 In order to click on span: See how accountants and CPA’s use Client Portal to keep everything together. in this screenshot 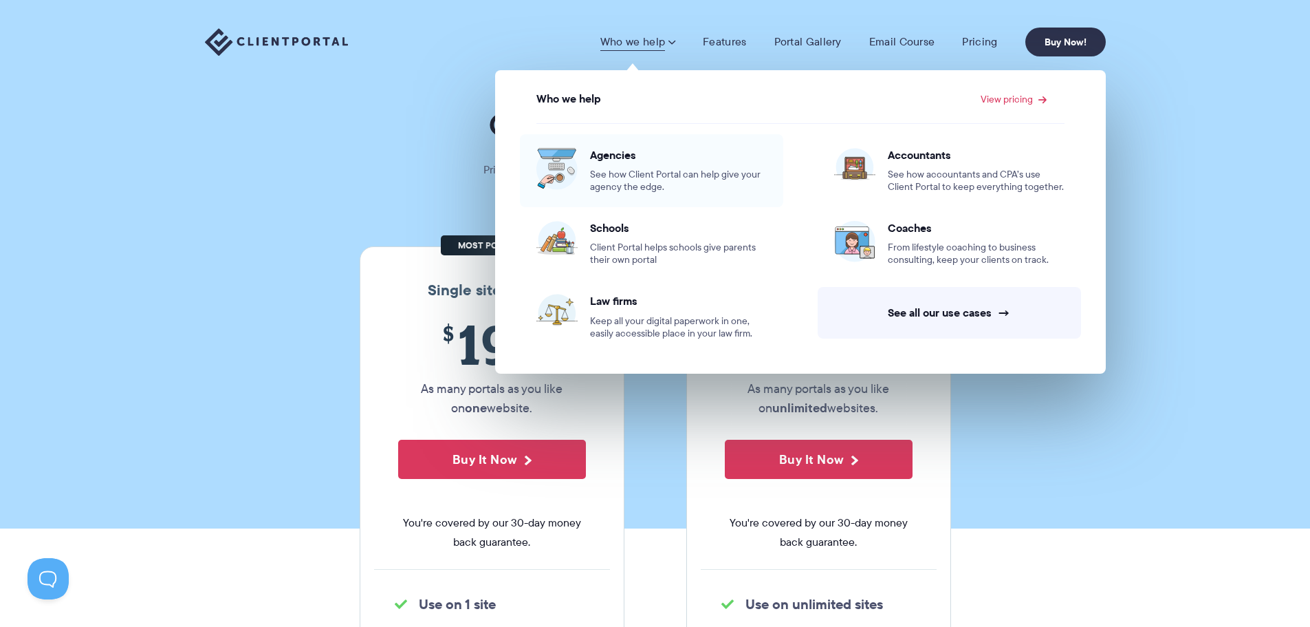, I will do `click(976, 181)`.